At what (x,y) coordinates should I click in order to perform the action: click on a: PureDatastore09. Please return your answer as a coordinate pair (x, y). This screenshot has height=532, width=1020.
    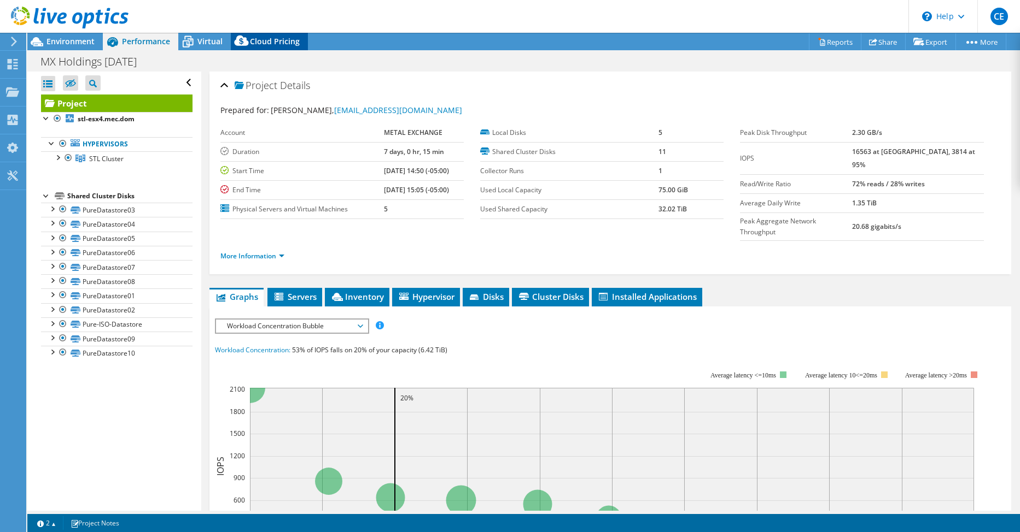
    Looking at the image, I should click on (116, 339).